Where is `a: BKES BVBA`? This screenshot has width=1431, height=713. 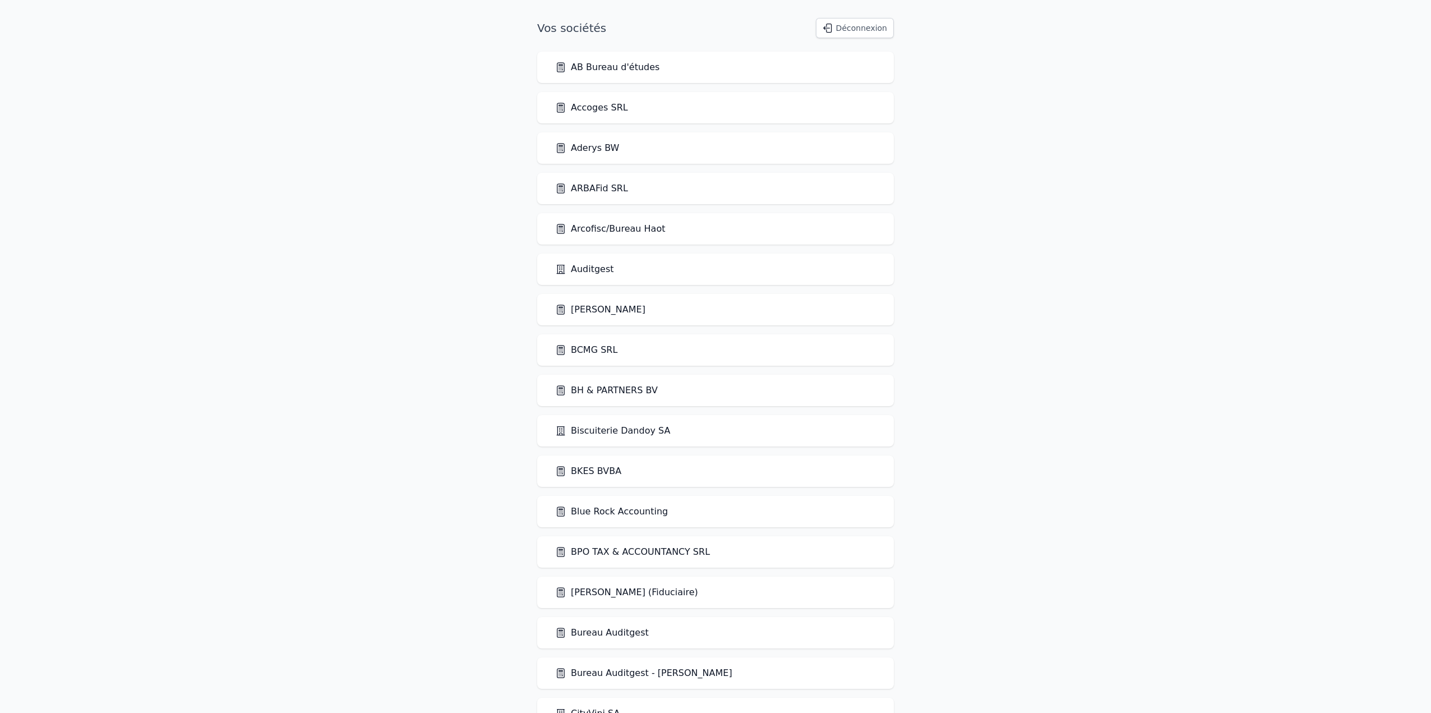
a: BKES BVBA is located at coordinates (588, 471).